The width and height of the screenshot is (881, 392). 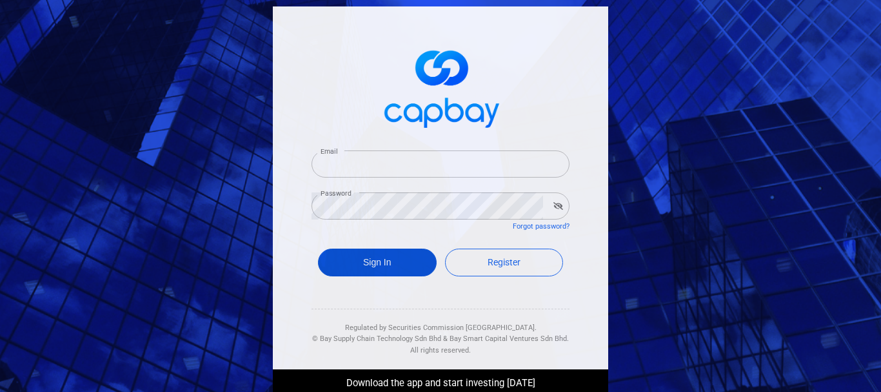 What do you see at coordinates (329, 151) in the screenshot?
I see `label: Email` at bounding box center [329, 151].